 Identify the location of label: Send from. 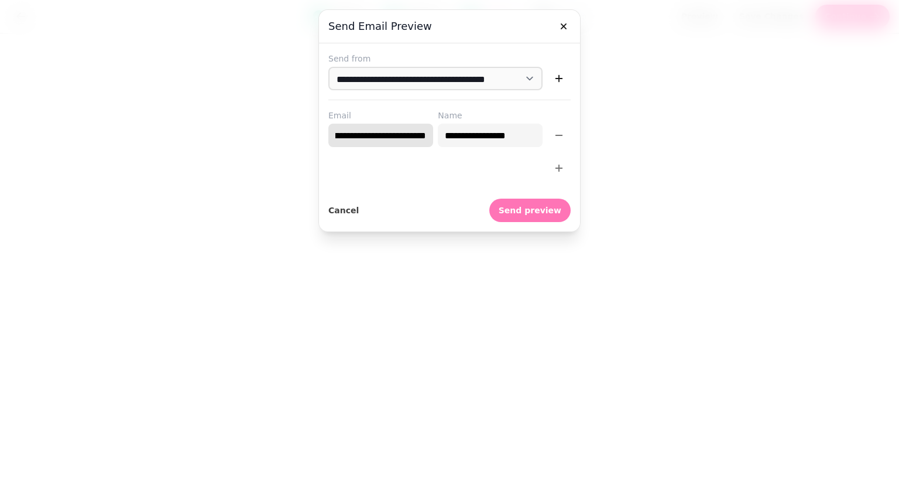
(450, 59).